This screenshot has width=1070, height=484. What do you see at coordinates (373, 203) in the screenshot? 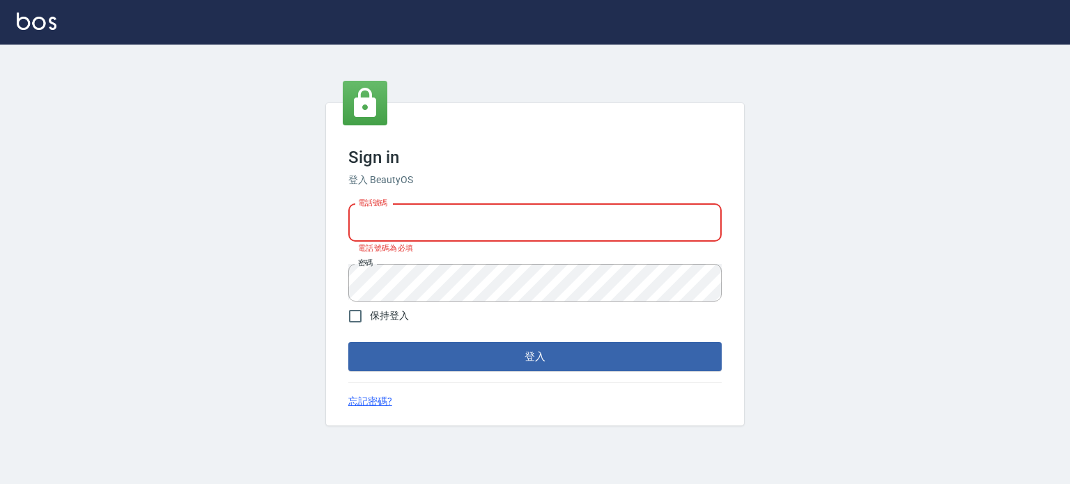
I see `label: 電話號碼` at bounding box center [373, 203].